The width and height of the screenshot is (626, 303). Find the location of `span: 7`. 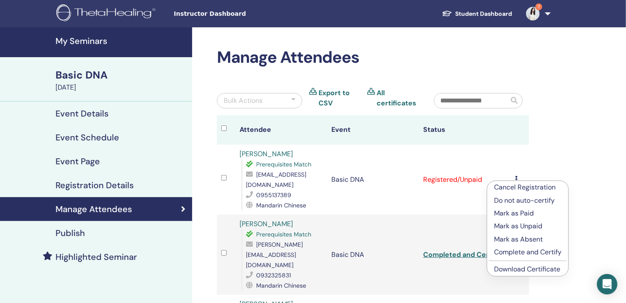

span: 7 is located at coordinates (539, 7).